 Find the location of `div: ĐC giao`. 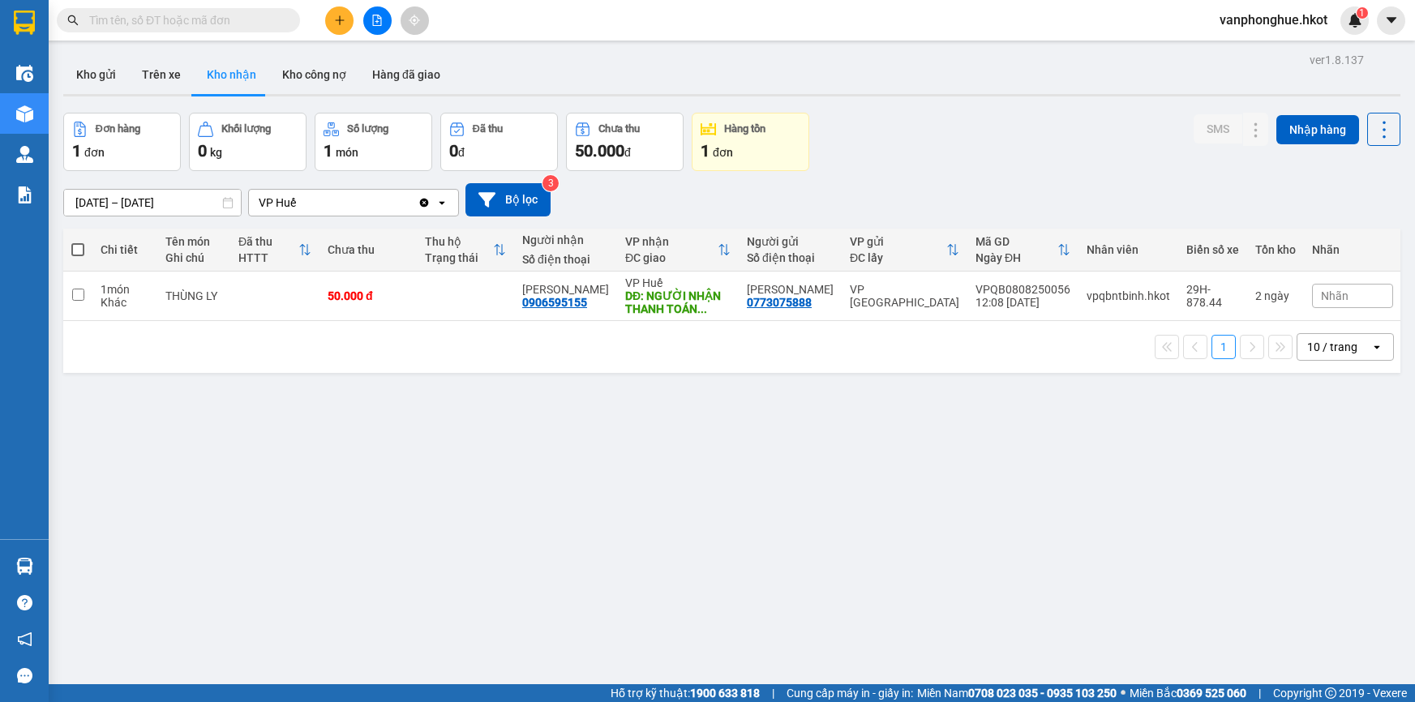

div: ĐC giao is located at coordinates (671, 258).